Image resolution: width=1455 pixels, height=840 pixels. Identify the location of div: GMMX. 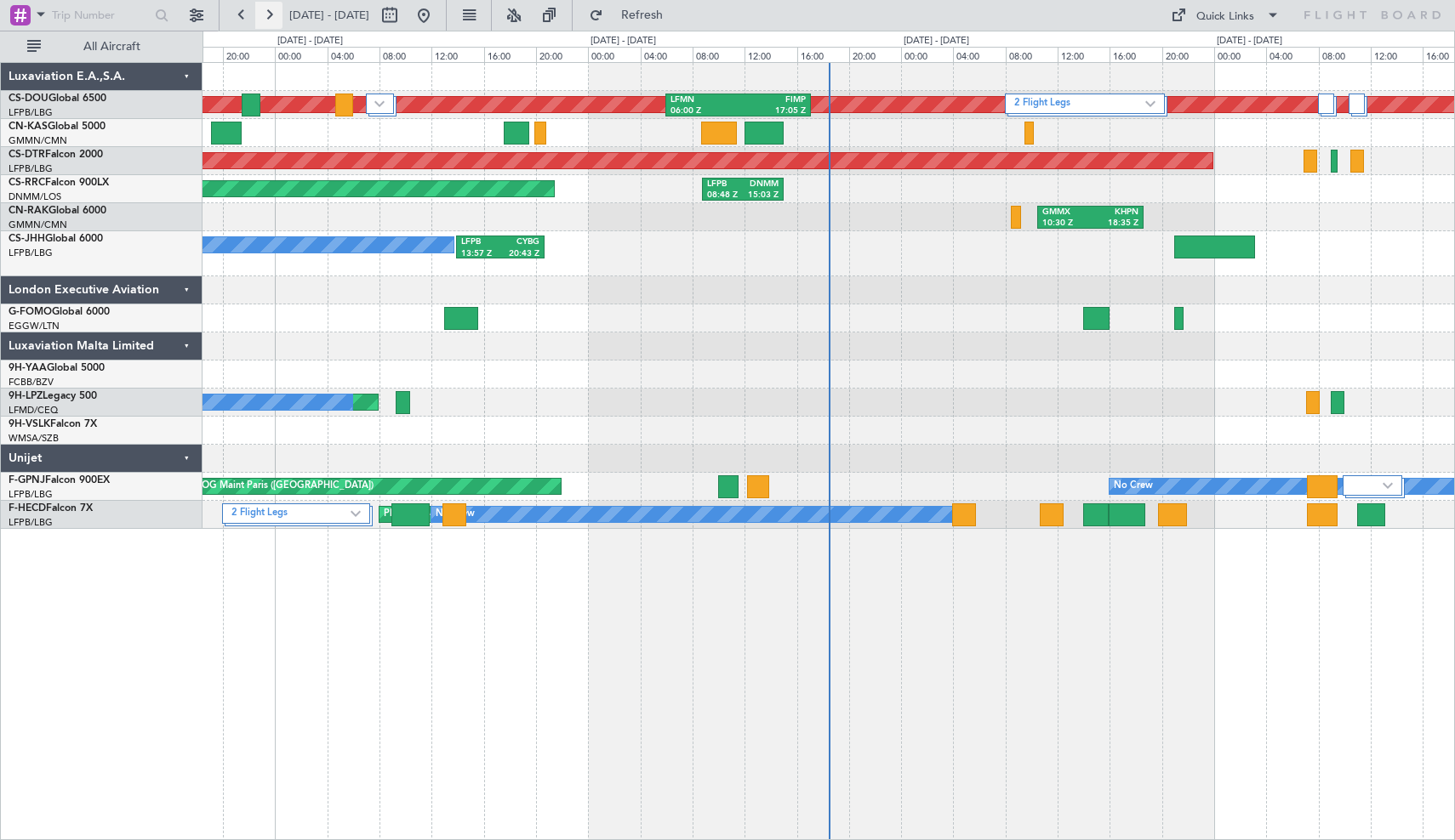
(1066, 212).